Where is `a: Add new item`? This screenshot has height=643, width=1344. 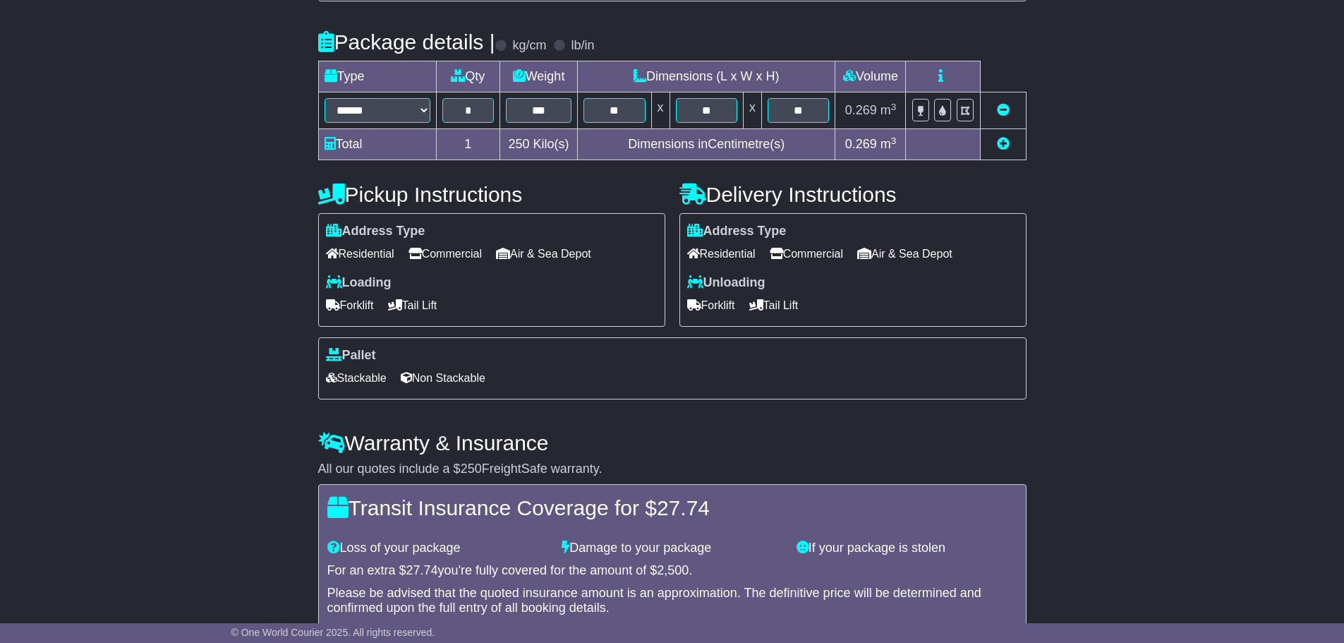 a: Add new item is located at coordinates (1003, 144).